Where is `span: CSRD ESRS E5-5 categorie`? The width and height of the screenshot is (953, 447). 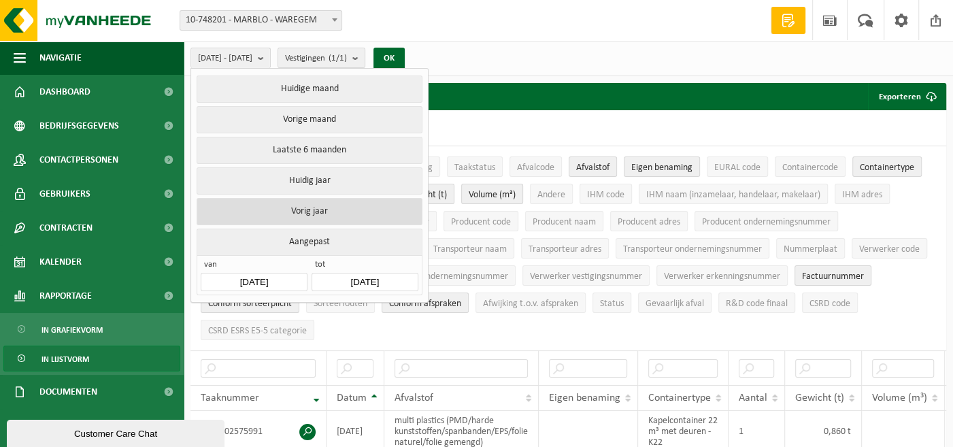 span: CSRD ESRS E5-5 categorie is located at coordinates (257, 331).